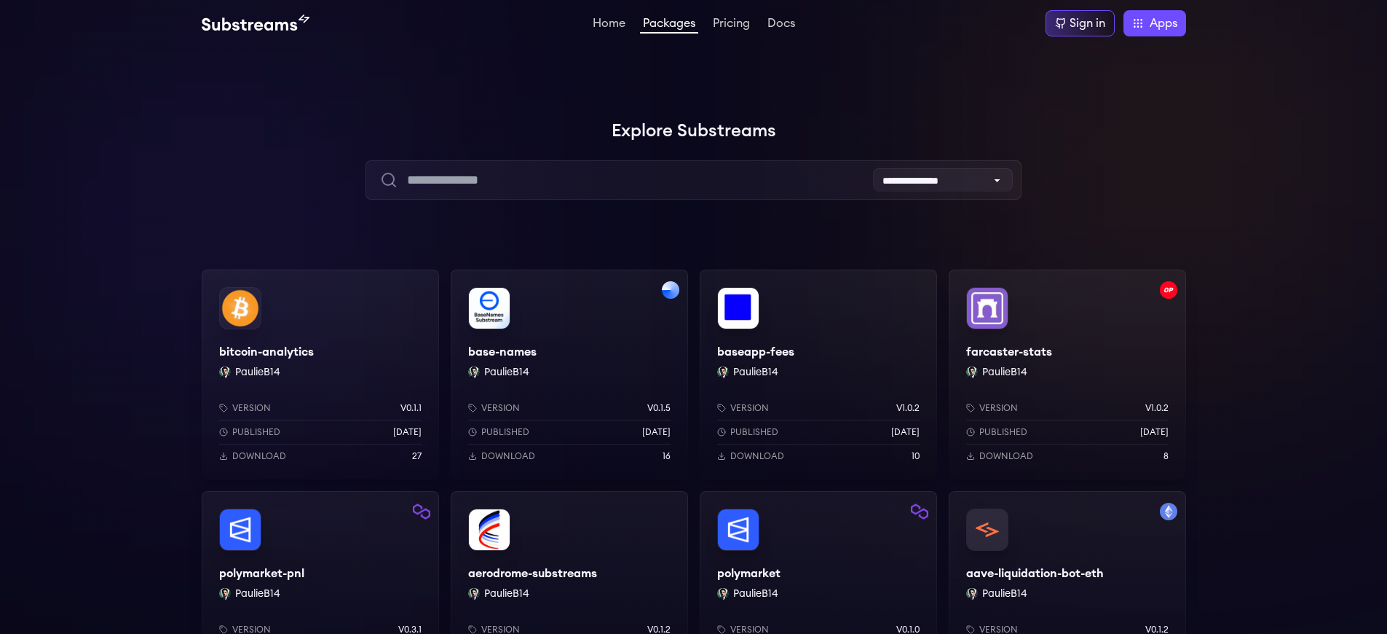 The height and width of the screenshot is (634, 1387). What do you see at coordinates (731, 25) in the screenshot?
I see `a: Pricing` at bounding box center [731, 25].